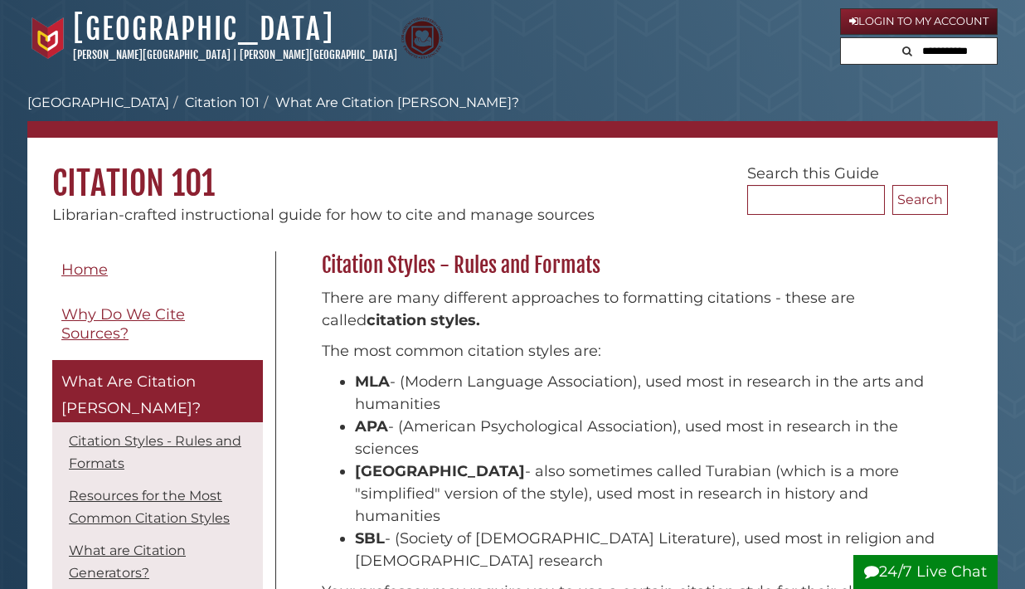 The height and width of the screenshot is (589, 1025). What do you see at coordinates (513, 115) in the screenshot?
I see `nav: breadcrumb` at bounding box center [513, 115].